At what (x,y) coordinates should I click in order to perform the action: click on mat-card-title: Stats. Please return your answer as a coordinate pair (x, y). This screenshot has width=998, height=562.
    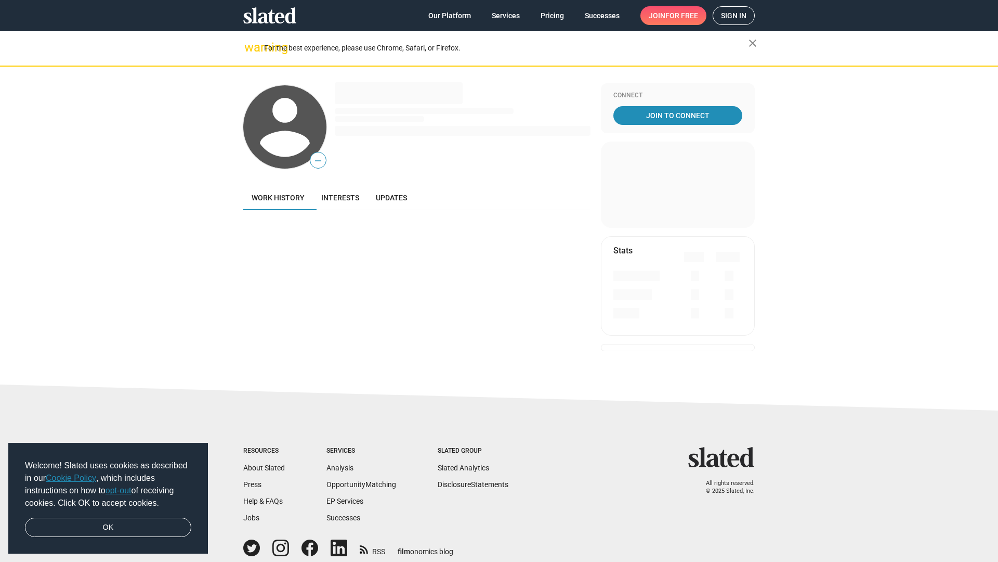
    Looking at the image, I should click on (623, 250).